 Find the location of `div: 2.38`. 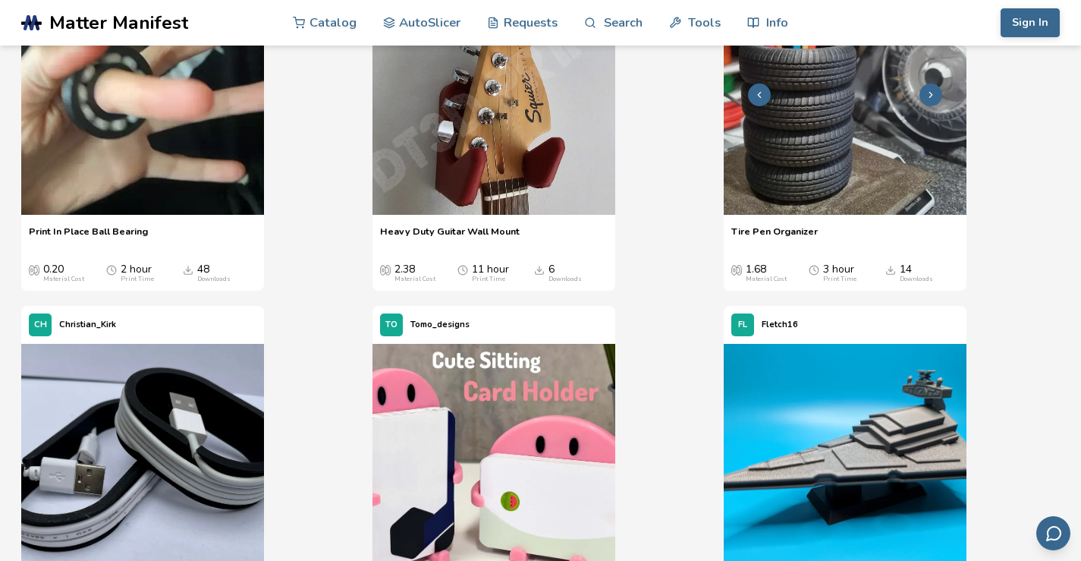

div: 2.38 is located at coordinates (415, 273).